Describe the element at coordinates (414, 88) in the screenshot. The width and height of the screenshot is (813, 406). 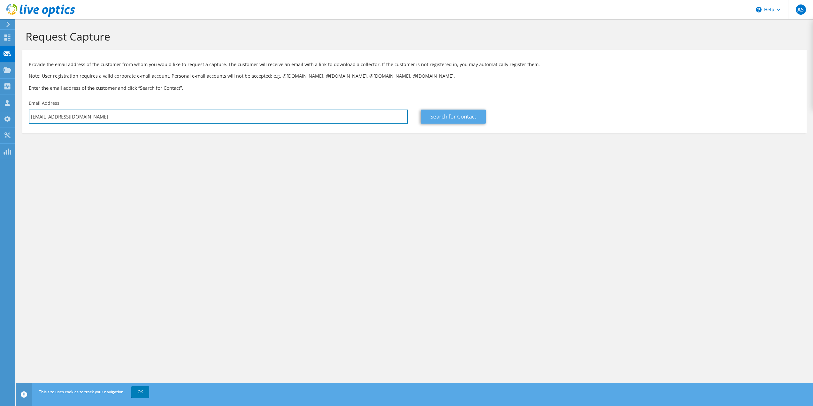
I see `h3: Enter the email address of the customer and click “Search for Contact”.` at that location.